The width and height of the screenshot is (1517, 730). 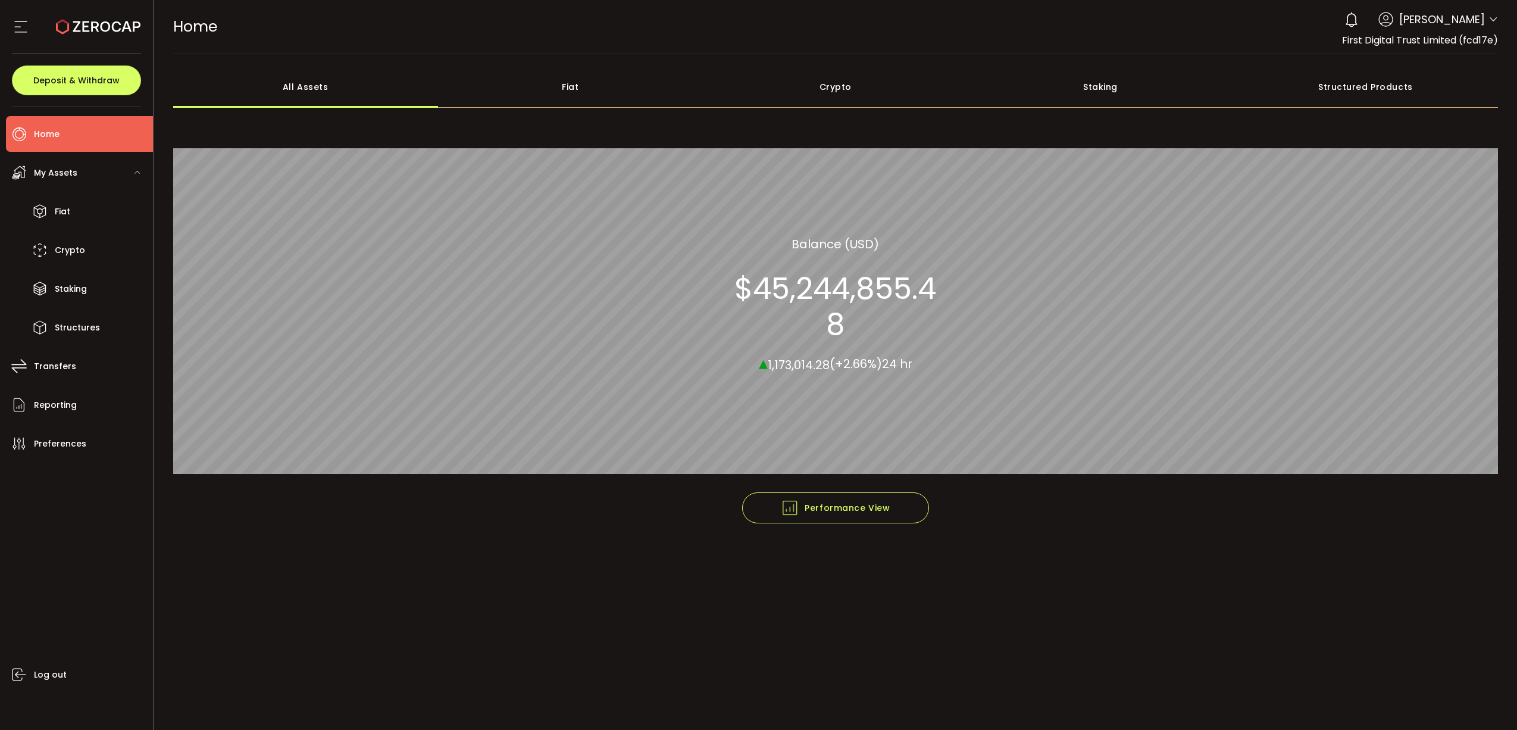 What do you see at coordinates (835, 243) in the screenshot?
I see `section: Balance (USD)` at bounding box center [835, 243].